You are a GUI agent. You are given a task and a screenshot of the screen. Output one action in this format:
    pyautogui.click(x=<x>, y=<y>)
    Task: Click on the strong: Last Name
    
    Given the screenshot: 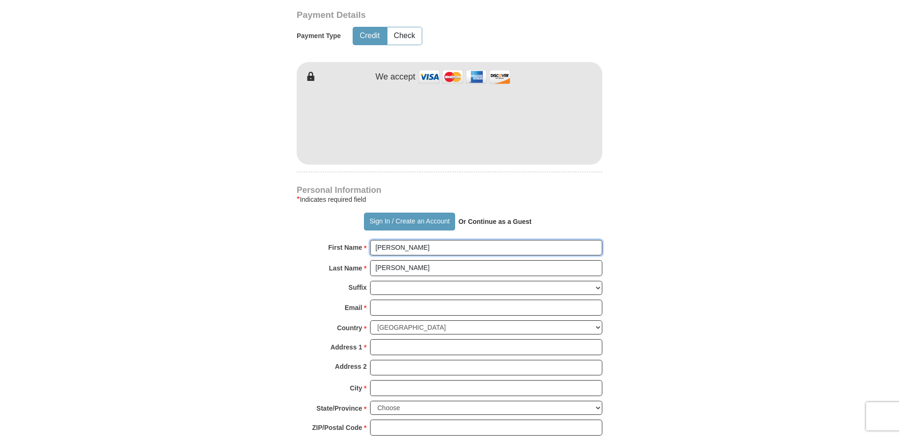 What is the action you would take?
    pyautogui.click(x=346, y=268)
    